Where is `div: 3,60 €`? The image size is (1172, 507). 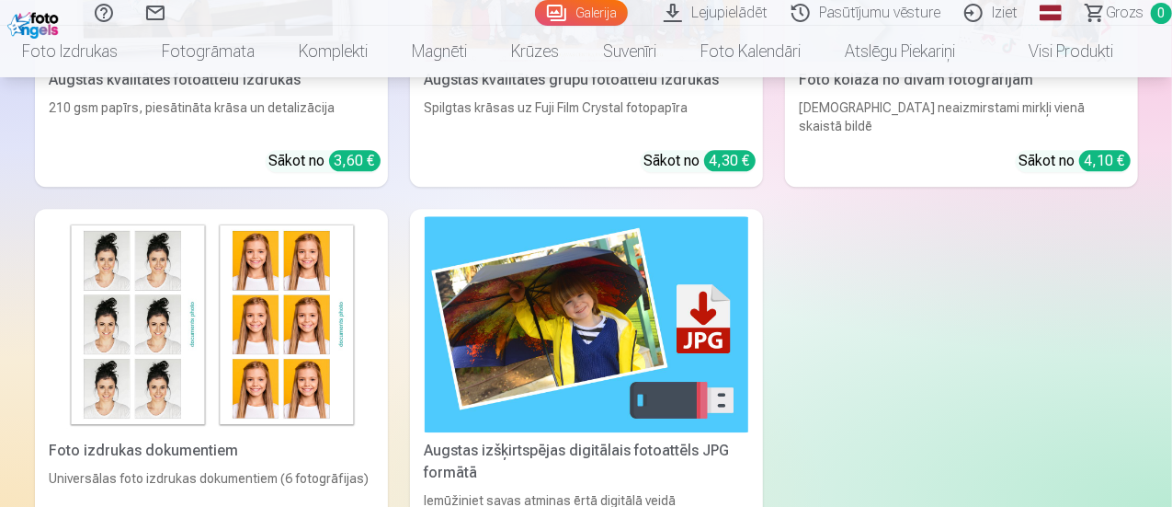
div: 3,60 € is located at coordinates (355, 160).